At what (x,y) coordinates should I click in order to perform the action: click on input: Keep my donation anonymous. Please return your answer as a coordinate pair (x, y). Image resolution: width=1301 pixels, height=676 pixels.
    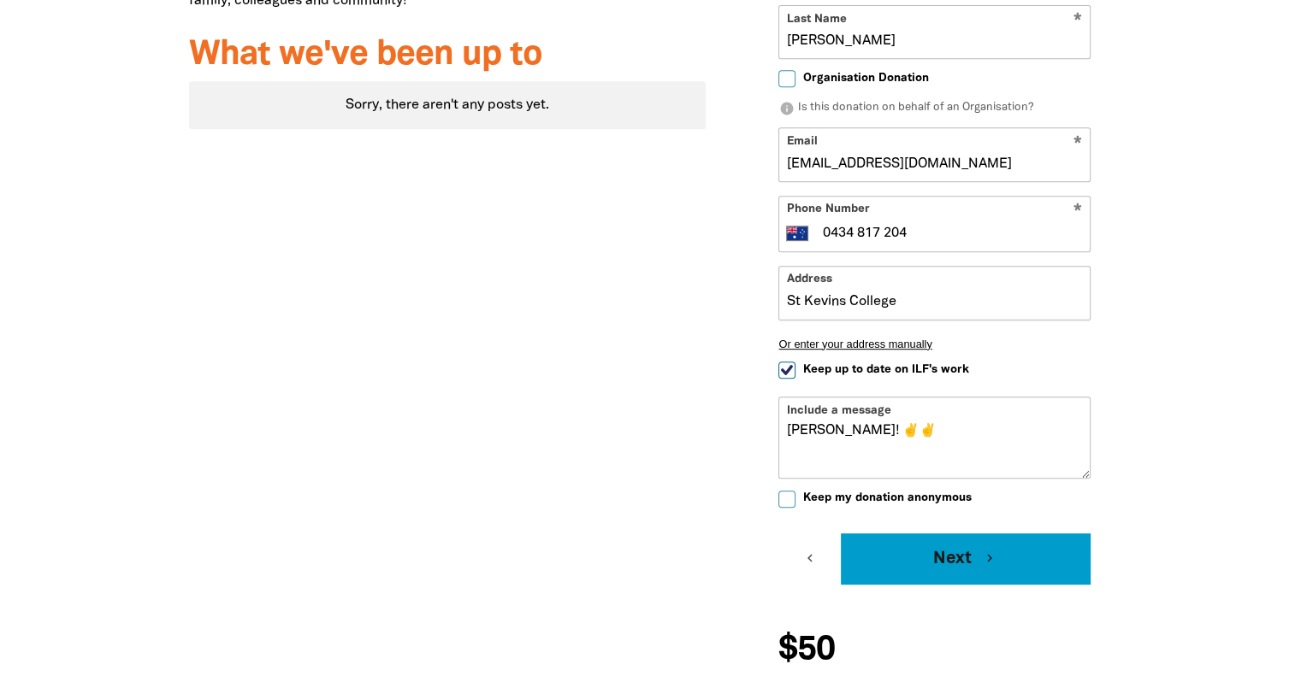
    Looking at the image, I should click on (787, 499).